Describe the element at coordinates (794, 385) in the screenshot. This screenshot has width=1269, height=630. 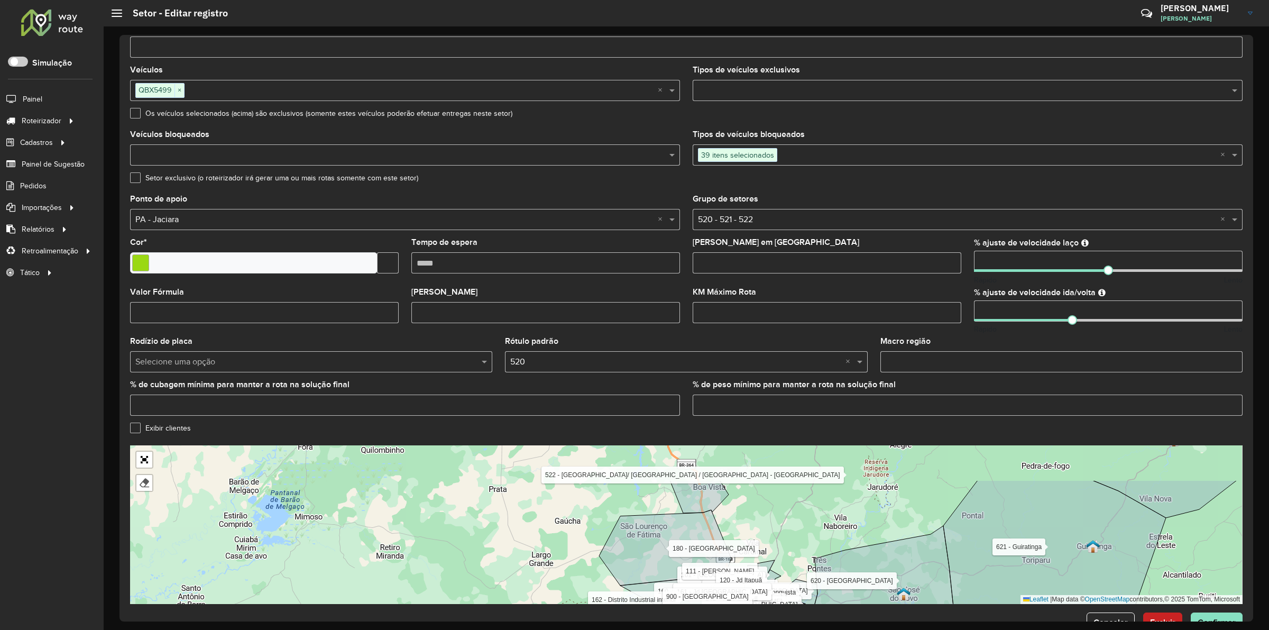
I see `label: % de peso mínimo para manter a rota na solução final` at that location.